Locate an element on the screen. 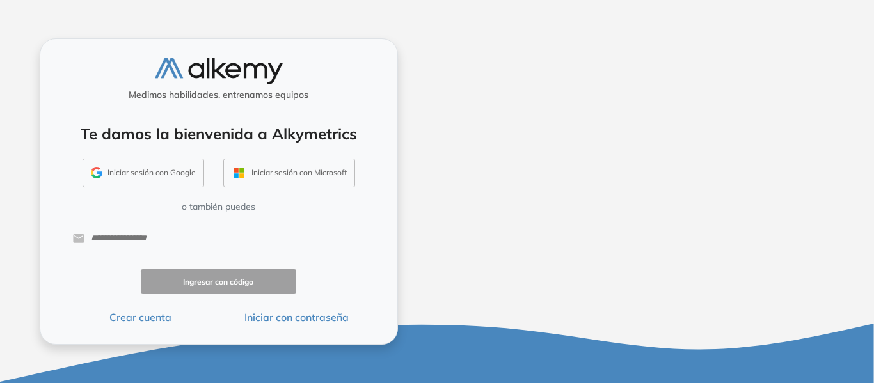  button: Crear cuenta is located at coordinates (141, 318).